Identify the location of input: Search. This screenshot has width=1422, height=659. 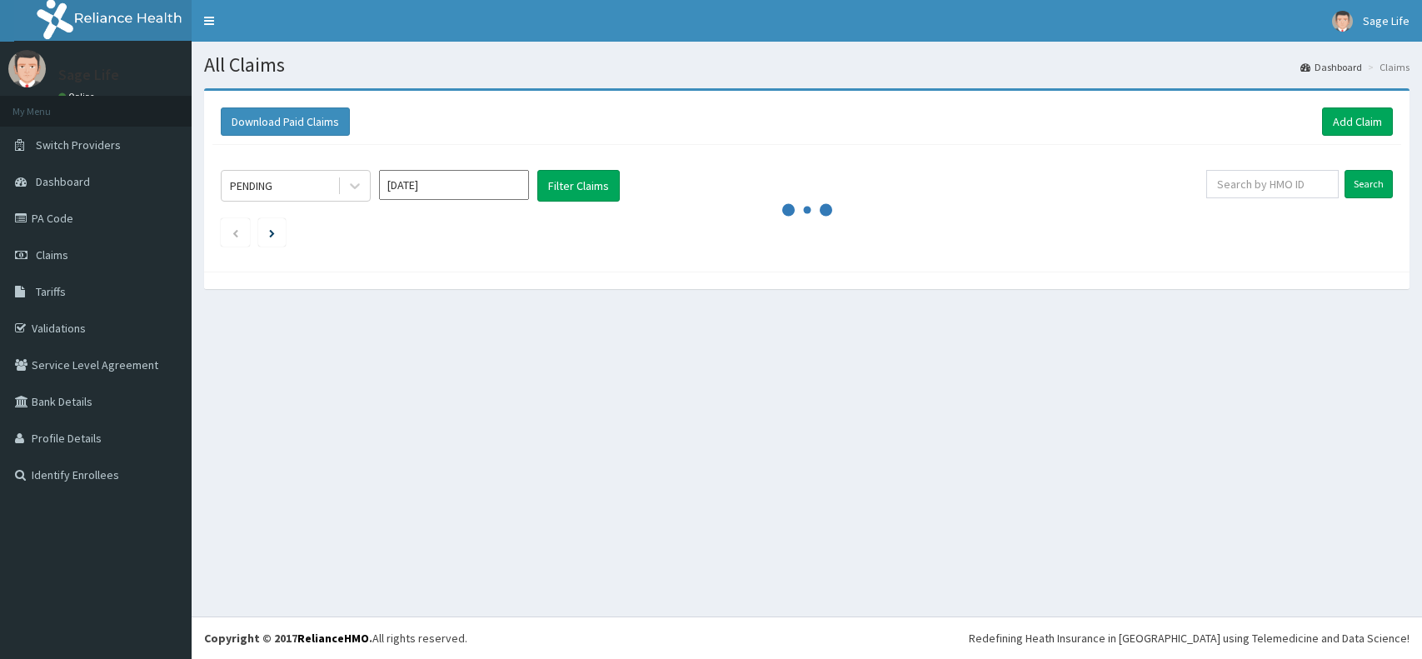
(1369, 184).